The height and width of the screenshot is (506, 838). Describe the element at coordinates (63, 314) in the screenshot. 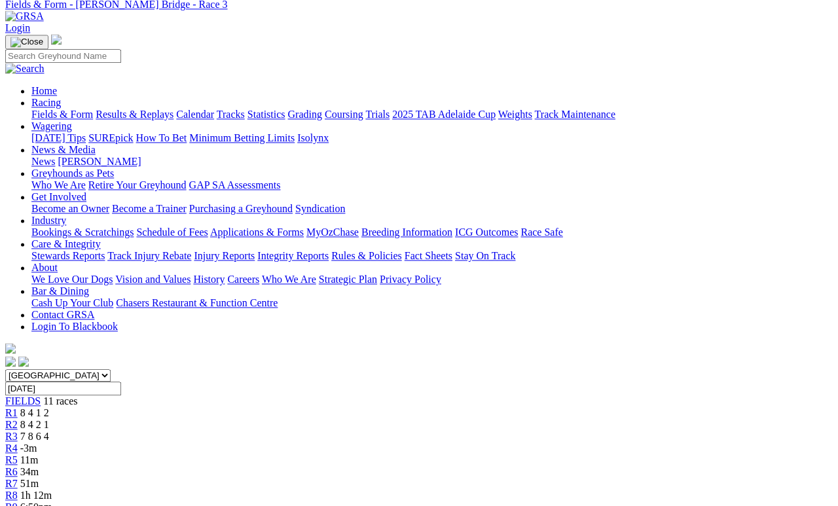

I see `a: Contact GRSA` at that location.